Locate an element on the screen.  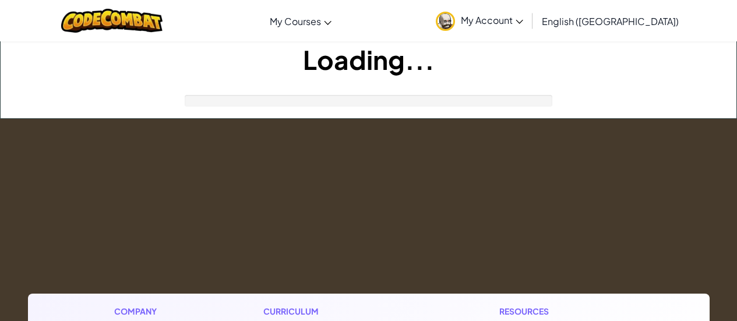
span: My Account is located at coordinates (492, 20).